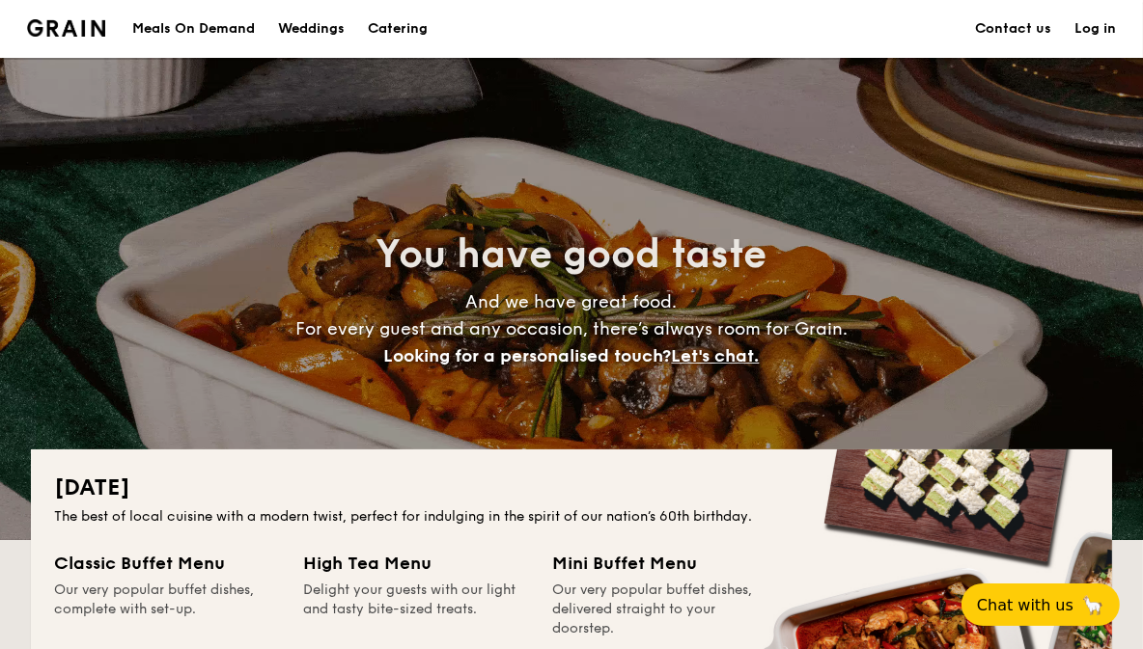  I want to click on span: Looking for a personalised touch?, so click(528, 356).